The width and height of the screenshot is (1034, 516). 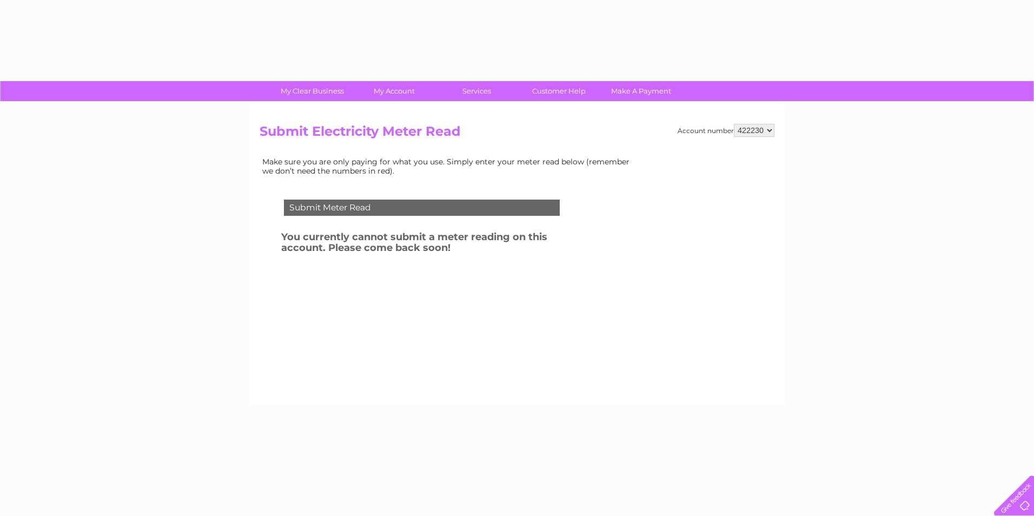 What do you see at coordinates (394, 91) in the screenshot?
I see `a: My Account` at bounding box center [394, 91].